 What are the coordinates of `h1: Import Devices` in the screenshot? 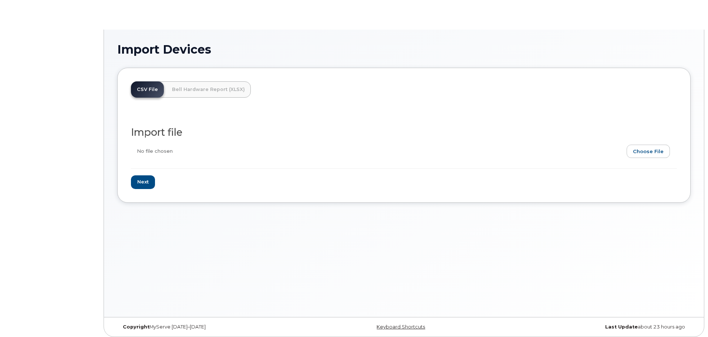 It's located at (404, 49).